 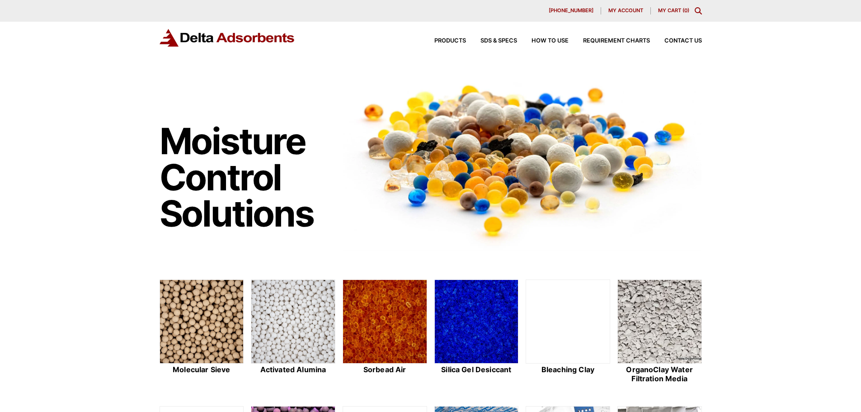 I want to click on a: Activated Alumina, so click(x=293, y=332).